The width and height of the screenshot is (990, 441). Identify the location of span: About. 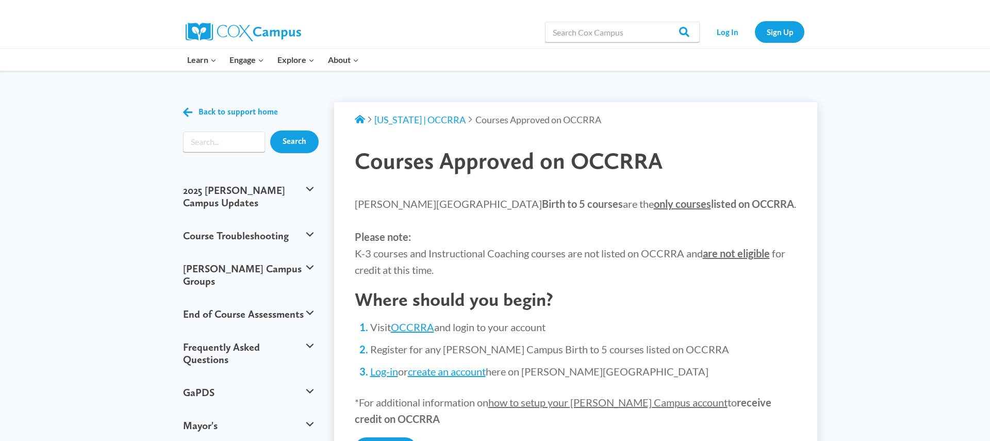
(344, 60).